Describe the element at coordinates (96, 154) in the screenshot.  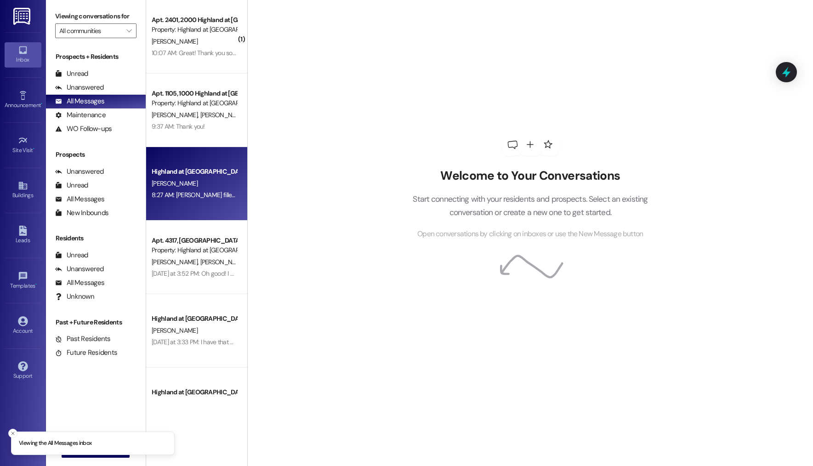
I see `div: Prospects` at that location.